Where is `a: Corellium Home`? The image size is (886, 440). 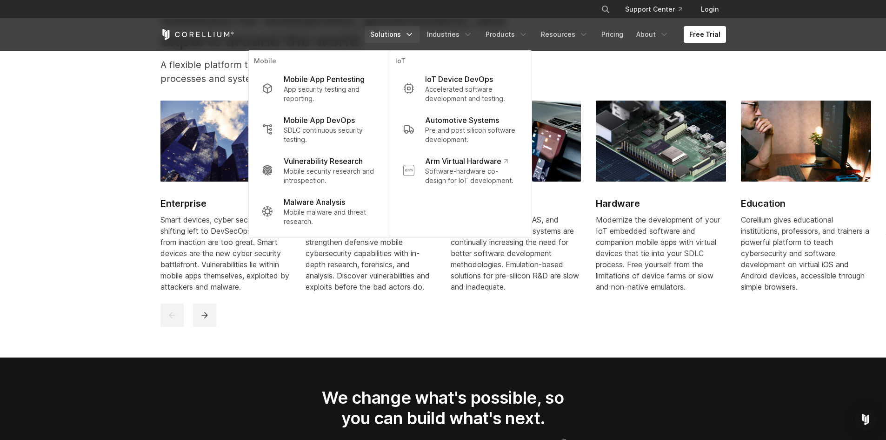
a: Corellium Home is located at coordinates (197, 34).